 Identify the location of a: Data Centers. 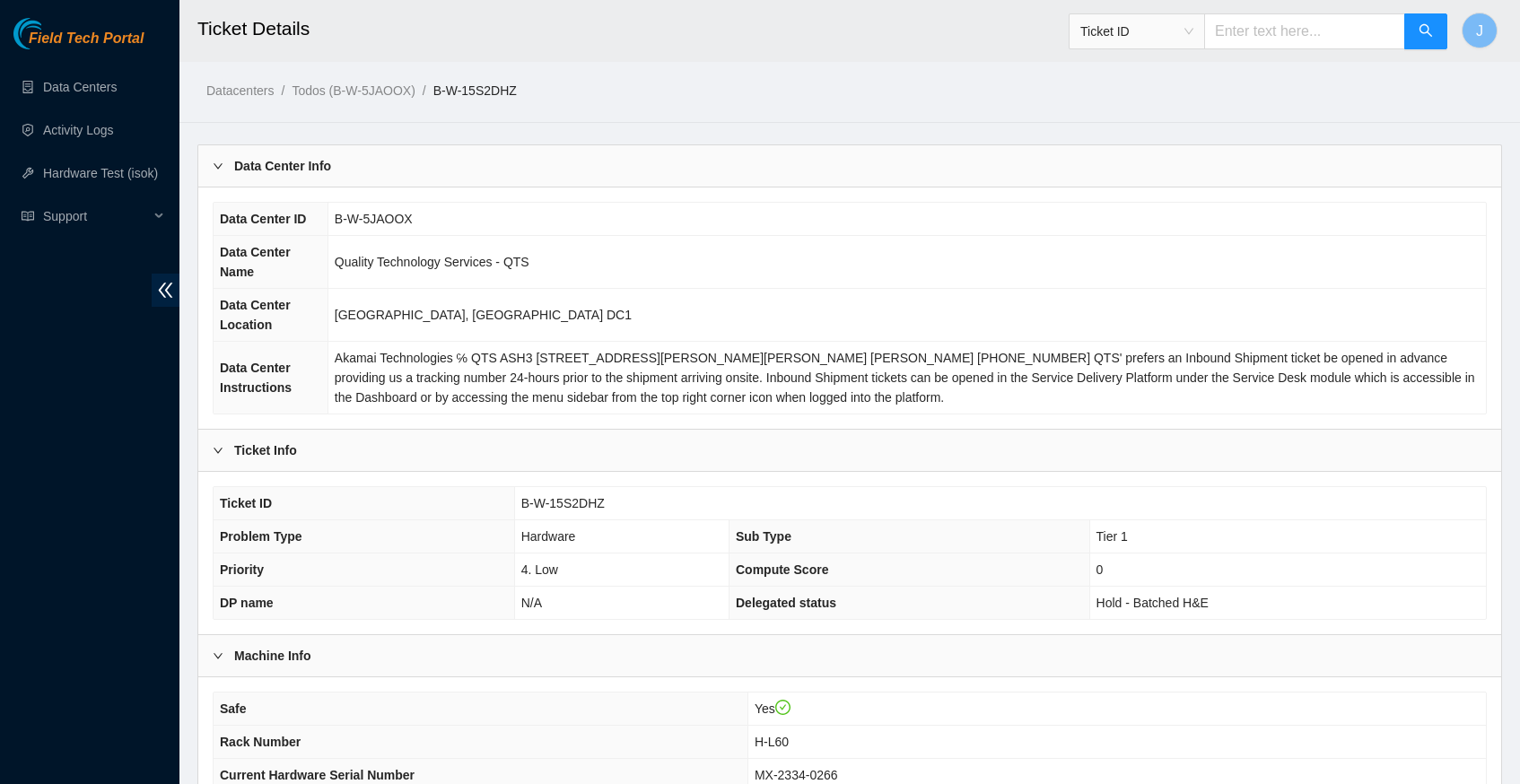
(80, 87).